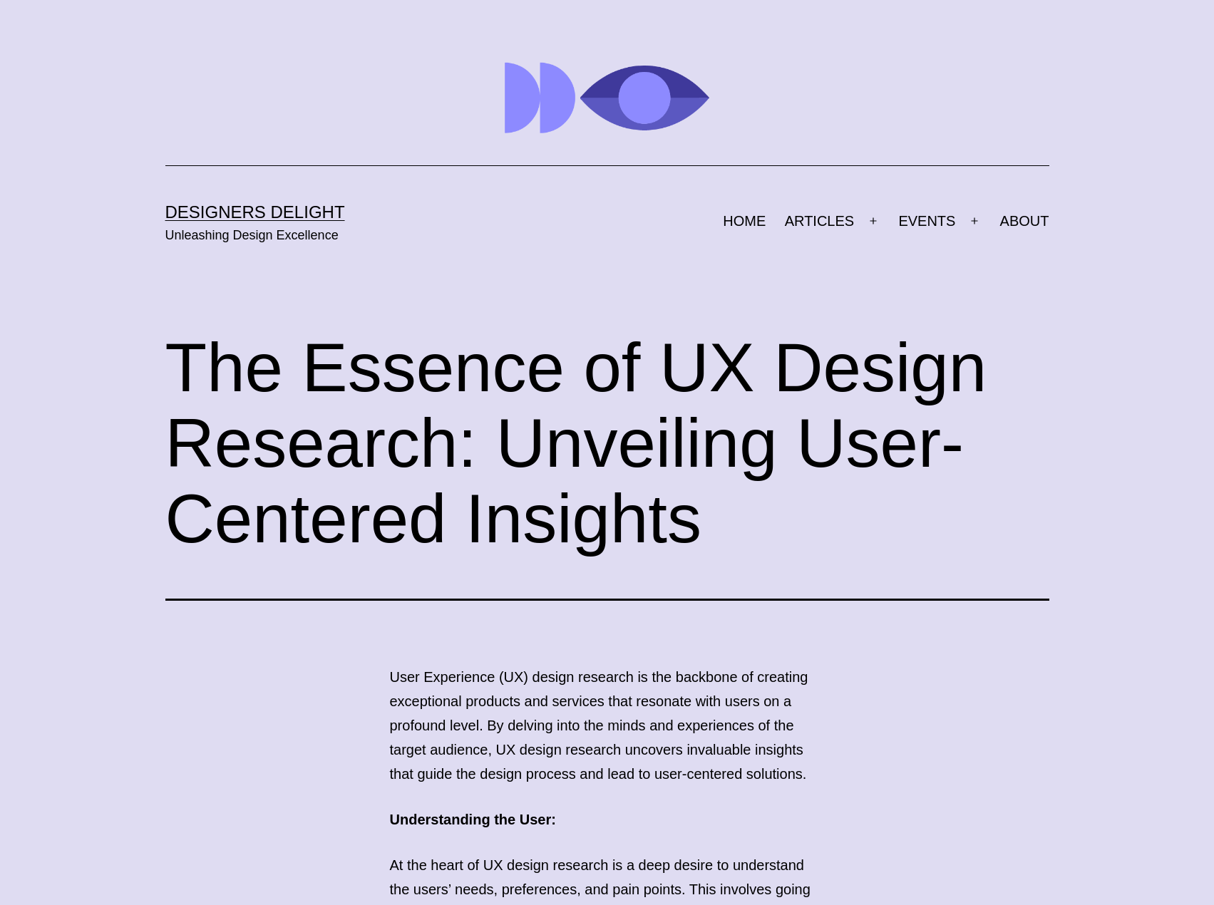  I want to click on strong: Understanding the User:, so click(473, 820).